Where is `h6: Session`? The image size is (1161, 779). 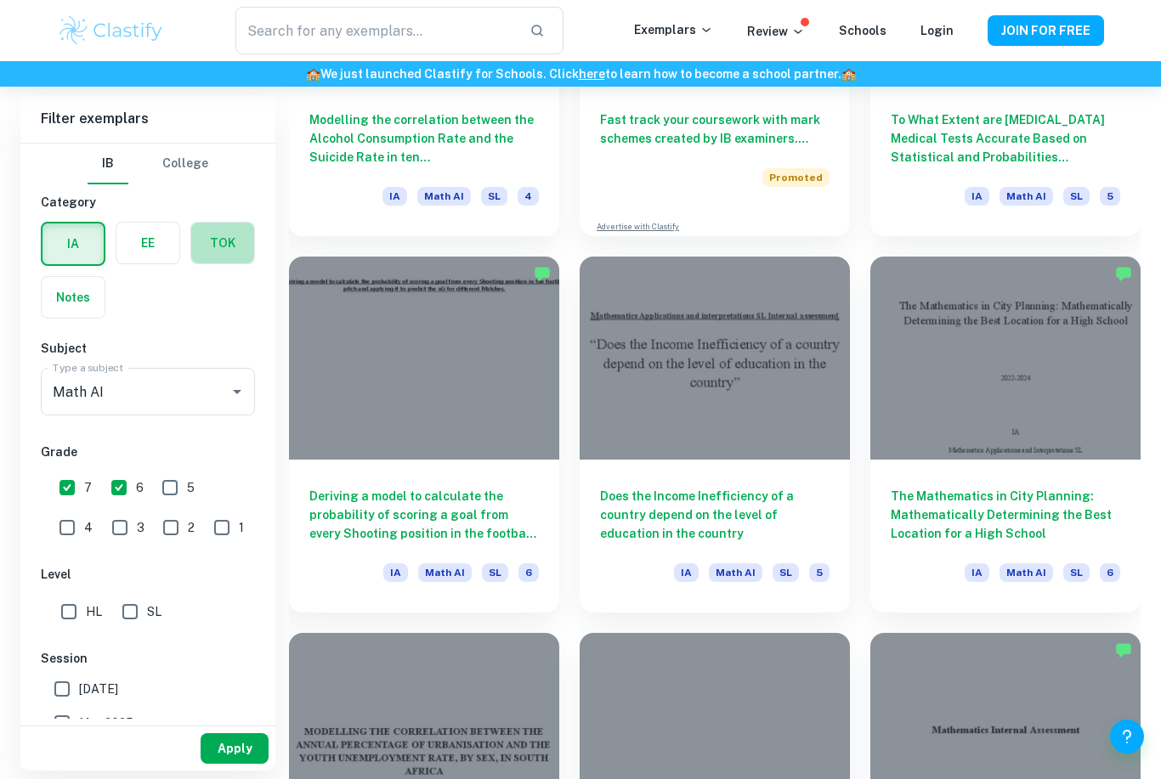 h6: Session is located at coordinates (148, 659).